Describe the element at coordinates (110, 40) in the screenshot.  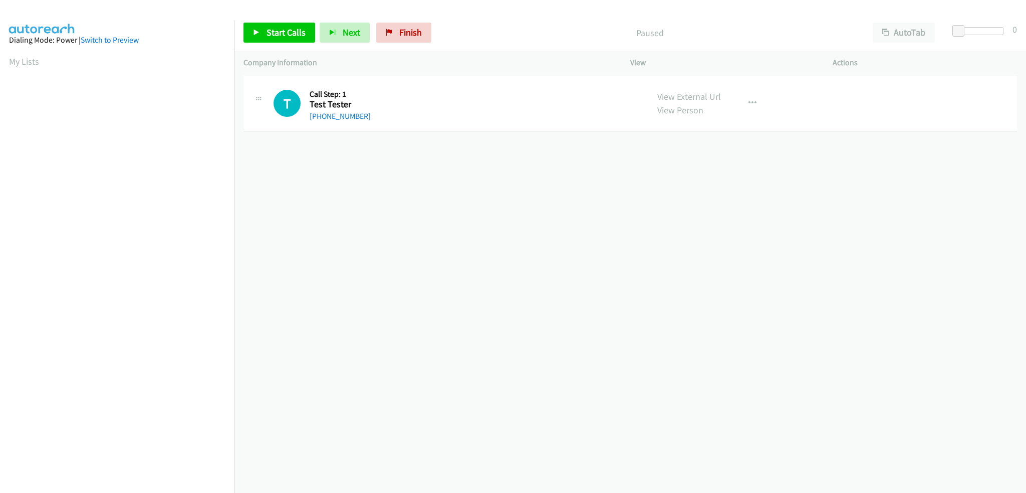
I see `a: Switch to Preview` at that location.